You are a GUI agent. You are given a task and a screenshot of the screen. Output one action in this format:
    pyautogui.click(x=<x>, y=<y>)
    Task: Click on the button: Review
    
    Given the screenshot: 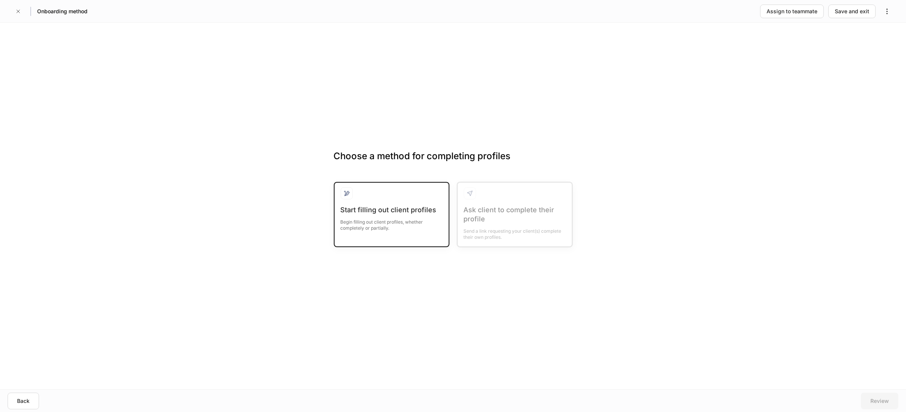 What is the action you would take?
    pyautogui.click(x=880, y=401)
    